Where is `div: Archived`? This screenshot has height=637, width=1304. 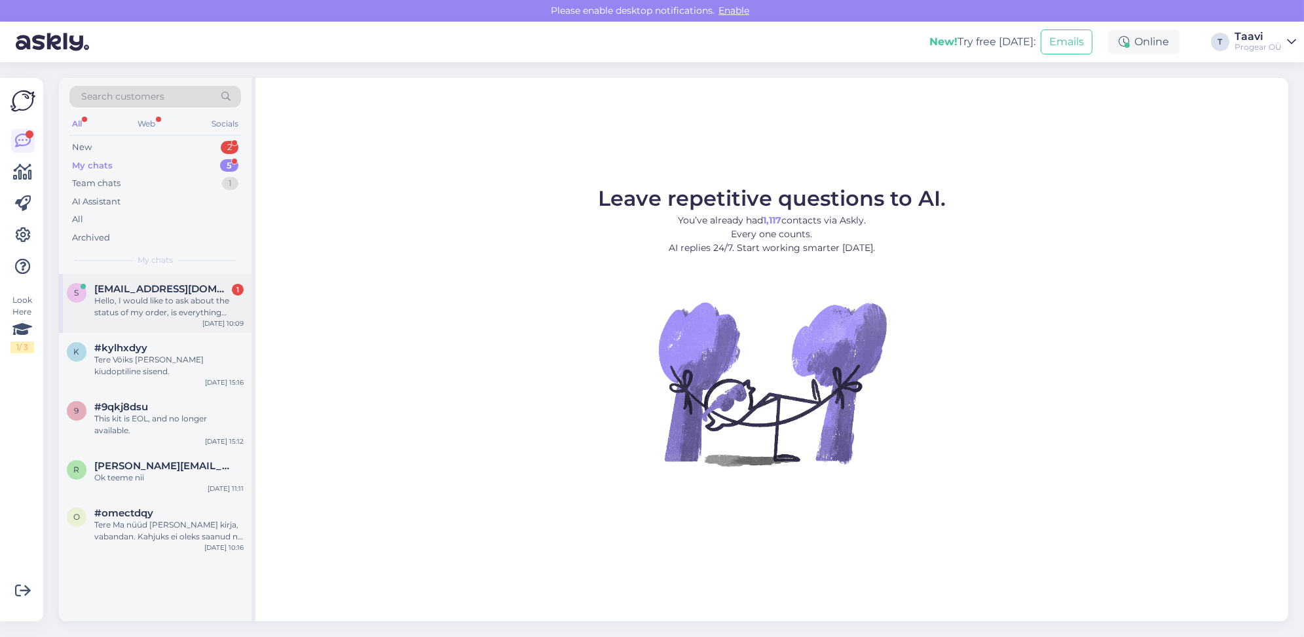
div: Archived is located at coordinates (91, 238).